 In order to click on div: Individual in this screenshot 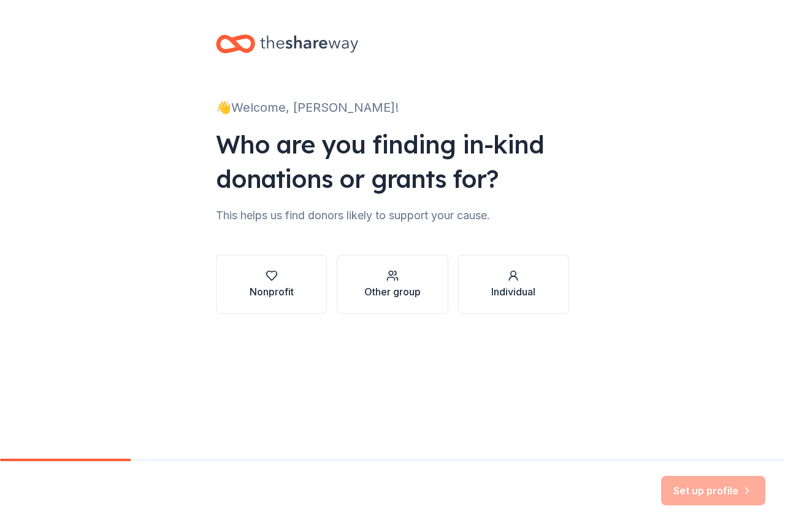, I will do `click(514, 291)`.